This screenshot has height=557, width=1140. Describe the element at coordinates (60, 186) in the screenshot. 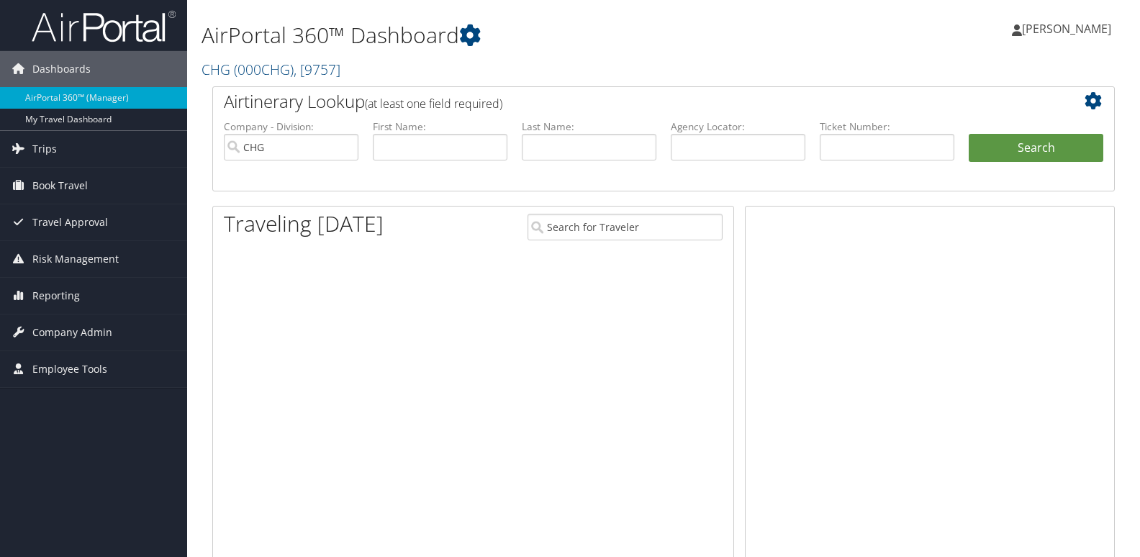

I see `span: Book Travel` at that location.